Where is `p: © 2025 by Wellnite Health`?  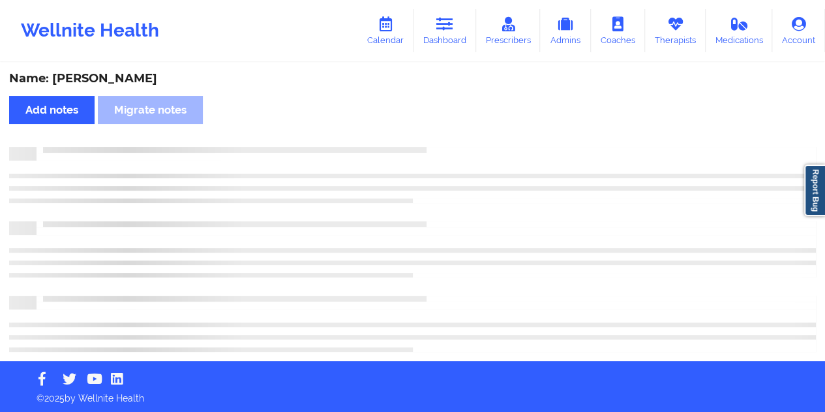
p: © 2025 by Wellnite Health is located at coordinates (412, 393).